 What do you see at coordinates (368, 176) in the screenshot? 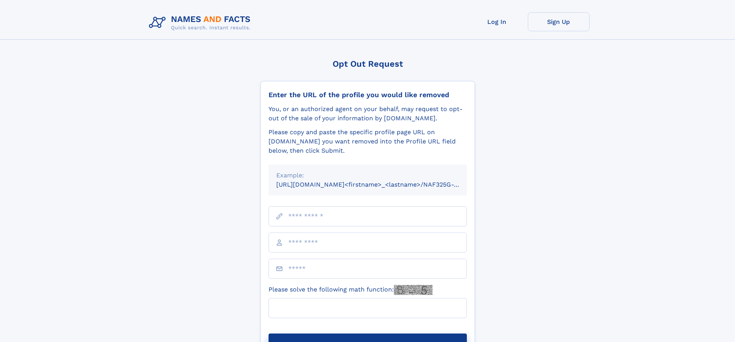
I see `div: Example:` at bounding box center [368, 176].